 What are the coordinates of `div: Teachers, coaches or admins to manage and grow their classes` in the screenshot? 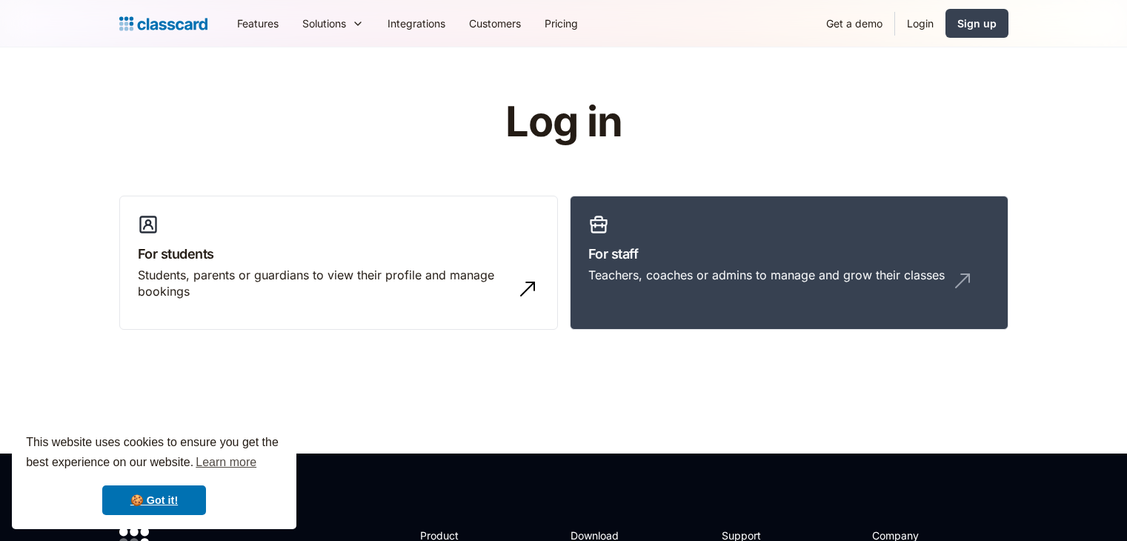 It's located at (766, 275).